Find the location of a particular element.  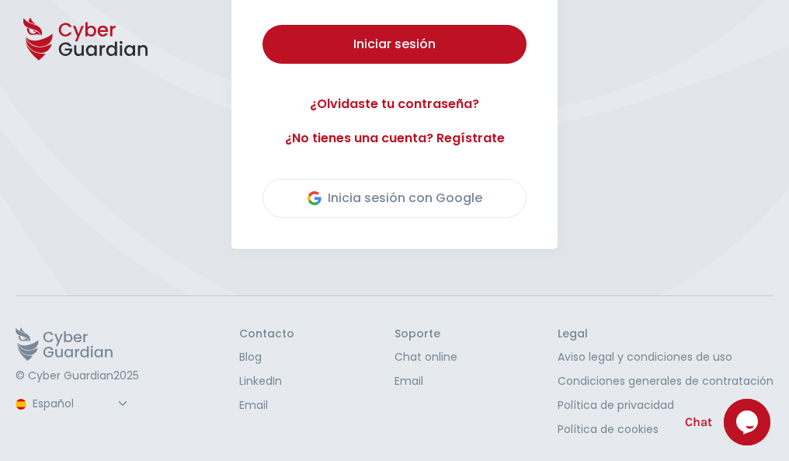

a: ¿No tienes una cuenta? Regístrate is located at coordinates (395, 138).